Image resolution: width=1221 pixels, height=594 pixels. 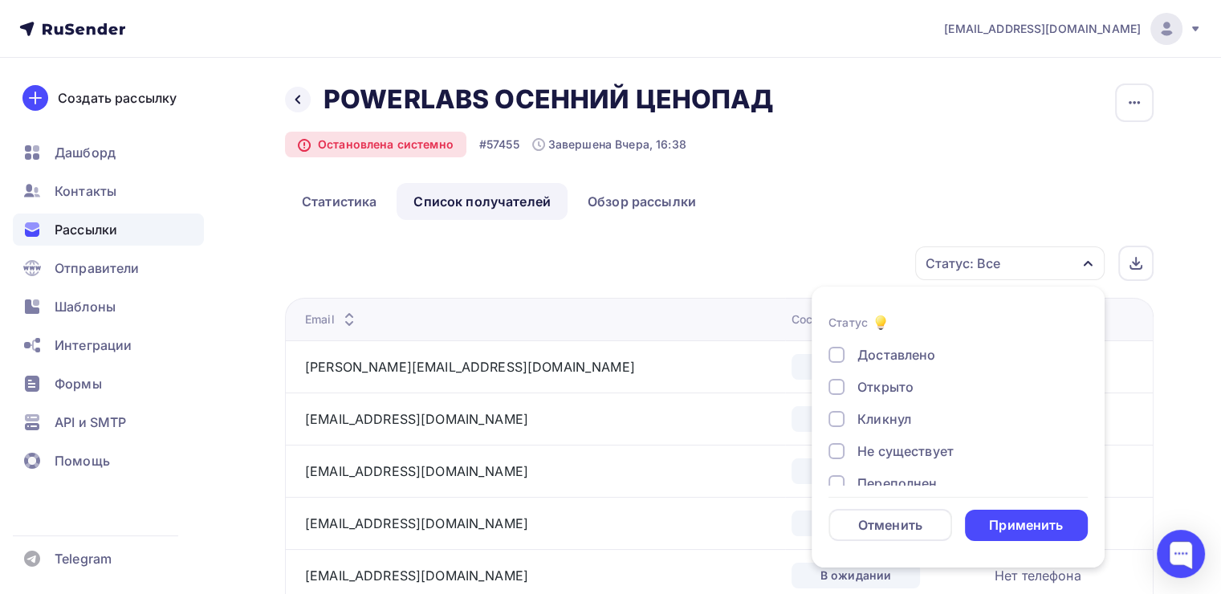 What do you see at coordinates (85, 307) in the screenshot?
I see `span: Шаблоны` at bounding box center [85, 307].